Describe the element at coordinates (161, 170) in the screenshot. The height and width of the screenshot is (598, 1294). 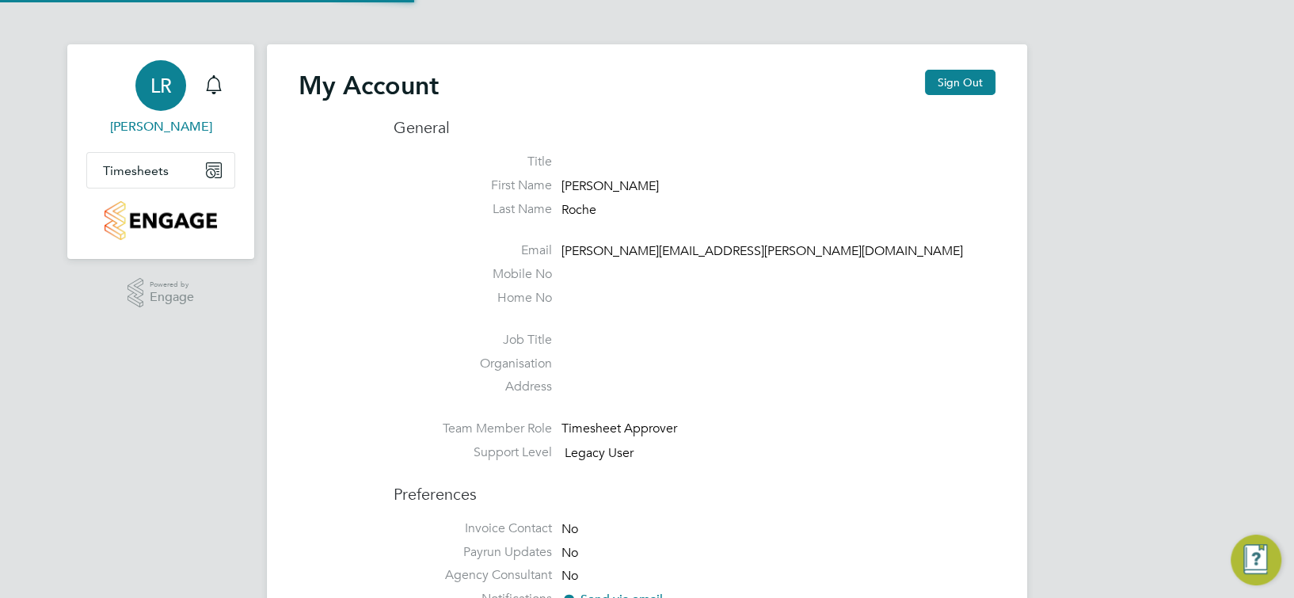
I see `button: Timesheets` at that location.